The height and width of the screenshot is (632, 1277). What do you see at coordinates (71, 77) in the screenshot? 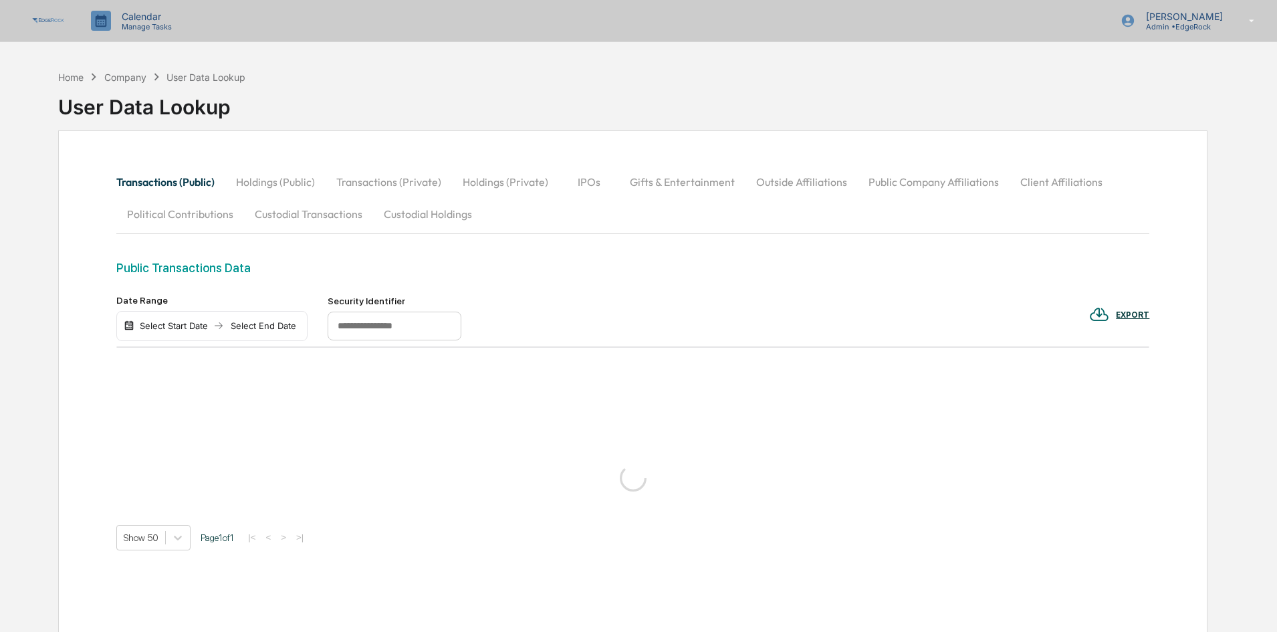
I see `div: Home` at bounding box center [71, 77].